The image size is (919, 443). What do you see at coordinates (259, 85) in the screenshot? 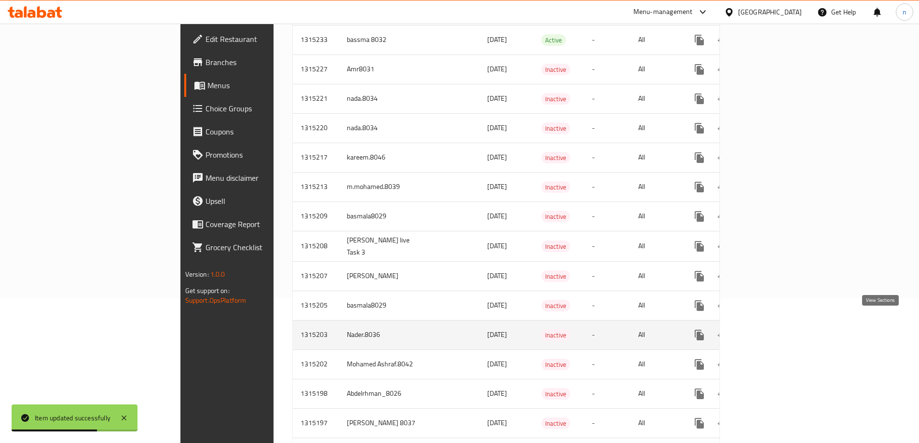
I see `a: Menus` at bounding box center [259, 85].